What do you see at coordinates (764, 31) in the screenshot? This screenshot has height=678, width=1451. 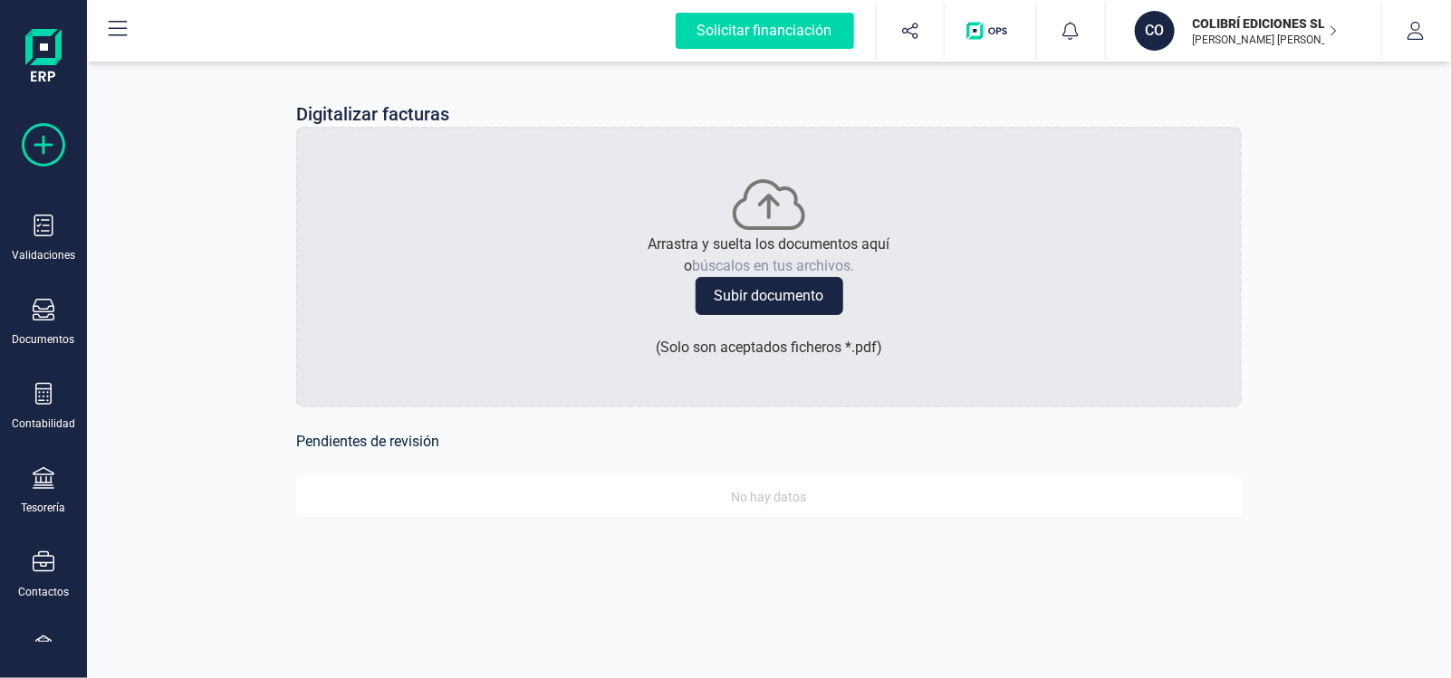 I see `div: Solicitar financiación` at bounding box center [764, 31].